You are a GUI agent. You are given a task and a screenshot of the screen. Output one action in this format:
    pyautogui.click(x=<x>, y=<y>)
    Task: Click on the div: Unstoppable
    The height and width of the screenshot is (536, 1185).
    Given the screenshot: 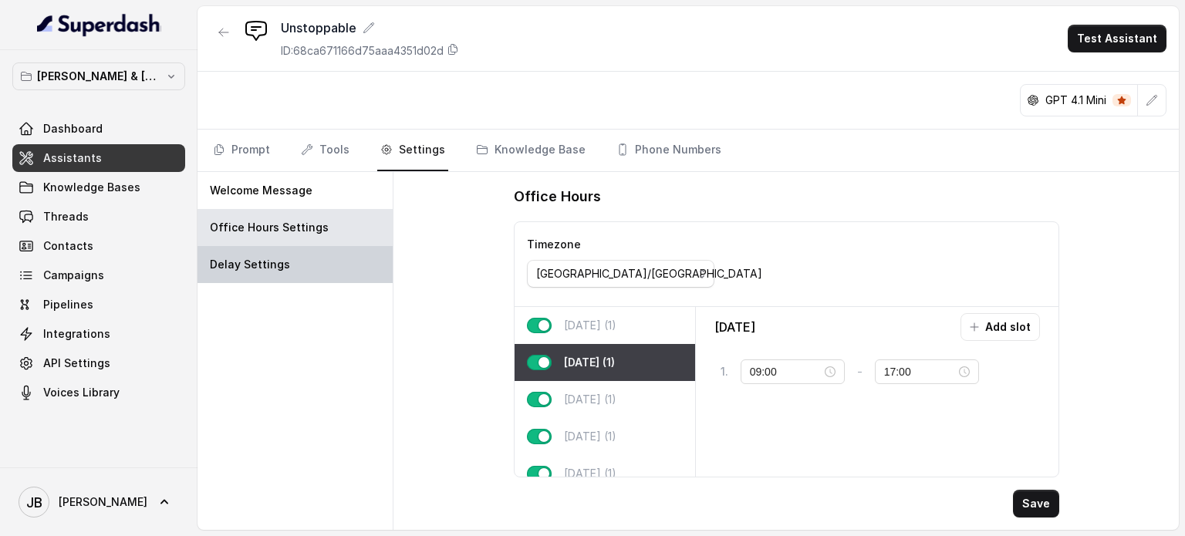 What is the action you would take?
    pyautogui.click(x=370, y=28)
    